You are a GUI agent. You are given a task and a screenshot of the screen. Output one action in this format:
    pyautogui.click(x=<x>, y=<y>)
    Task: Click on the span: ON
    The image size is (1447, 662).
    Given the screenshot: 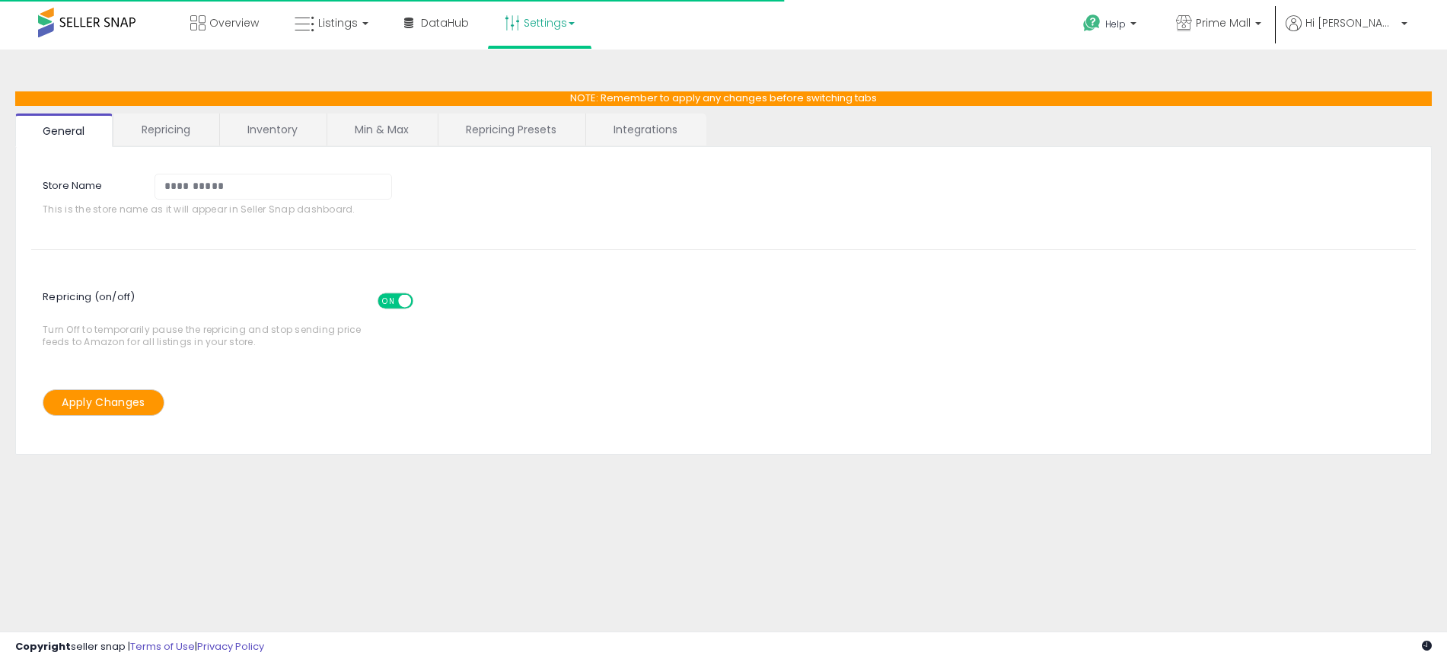 What is the action you would take?
    pyautogui.click(x=388, y=301)
    